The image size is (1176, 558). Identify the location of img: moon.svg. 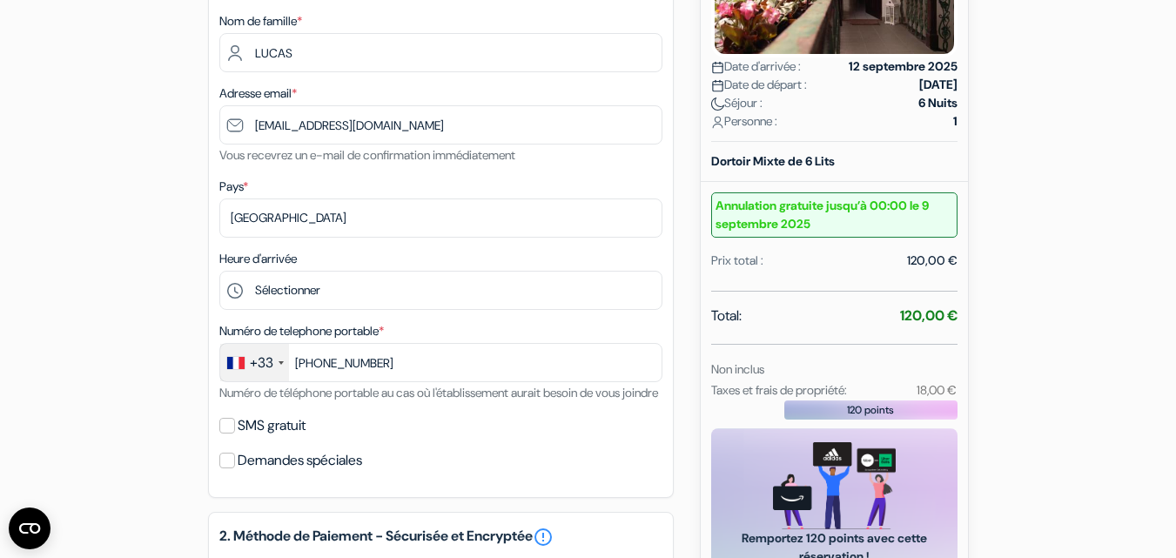
(717, 104).